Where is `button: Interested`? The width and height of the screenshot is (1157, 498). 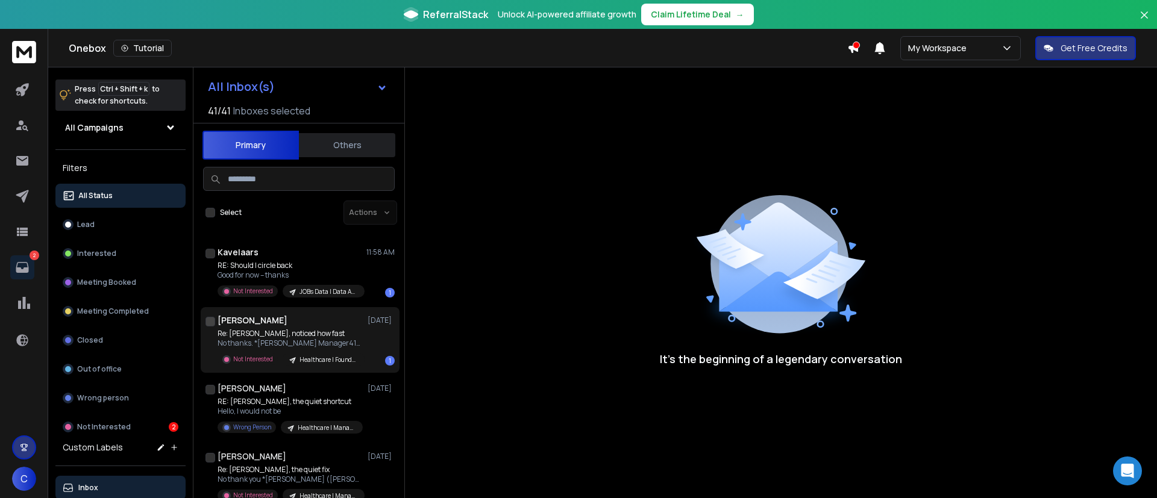 button: Interested is located at coordinates (120, 254).